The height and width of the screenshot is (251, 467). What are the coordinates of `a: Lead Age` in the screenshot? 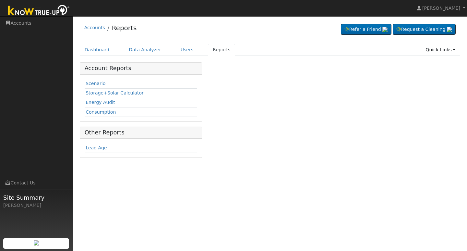 It's located at (96, 147).